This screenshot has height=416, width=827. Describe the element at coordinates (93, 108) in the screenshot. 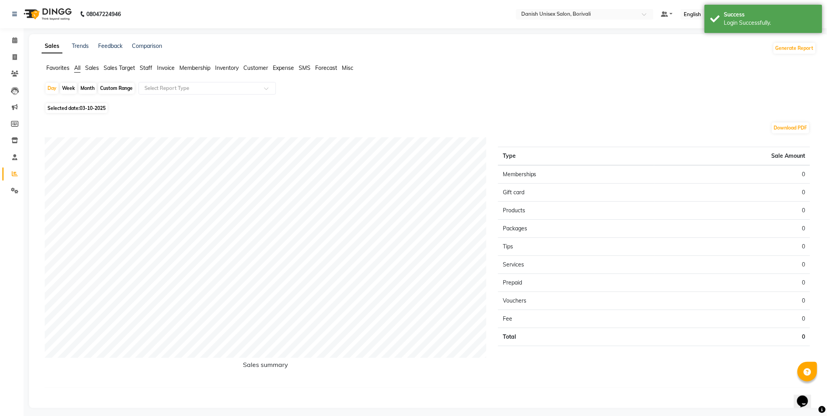

I see `span: 03-10-2025` at that location.